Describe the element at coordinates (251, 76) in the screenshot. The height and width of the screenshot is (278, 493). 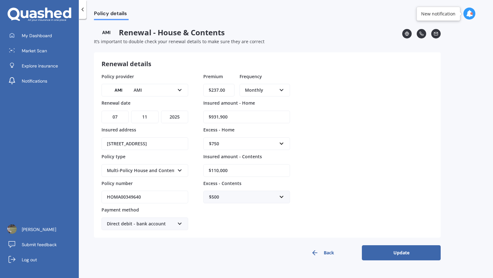
I see `span: Frequency` at that location.